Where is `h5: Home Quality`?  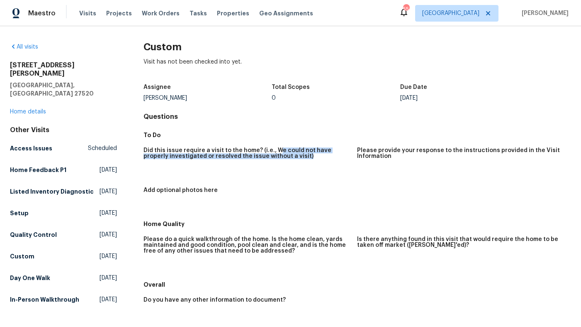
h5: Home Quality is located at coordinates (357, 224).